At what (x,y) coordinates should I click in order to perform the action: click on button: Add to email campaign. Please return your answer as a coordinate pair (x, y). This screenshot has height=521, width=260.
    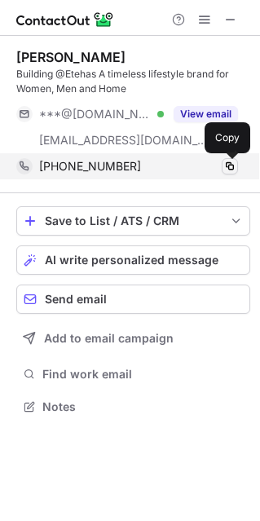
    Looking at the image, I should click on (133, 338).